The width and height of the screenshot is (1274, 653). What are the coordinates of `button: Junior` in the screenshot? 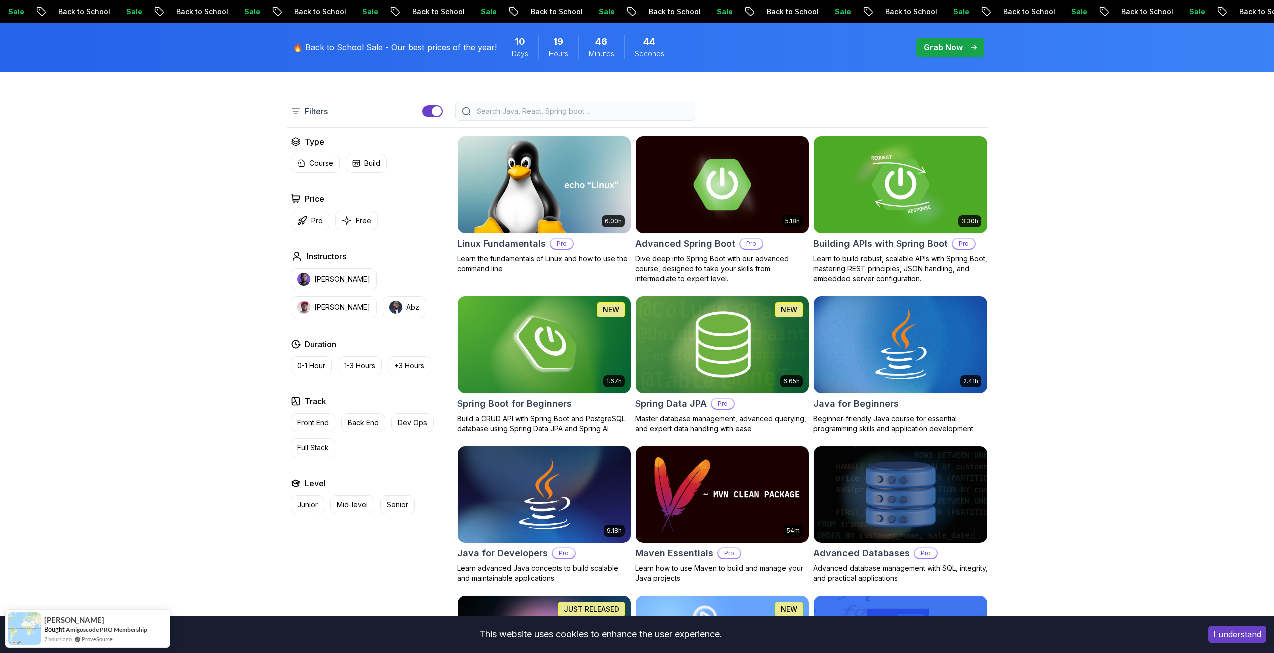 It's located at (307, 505).